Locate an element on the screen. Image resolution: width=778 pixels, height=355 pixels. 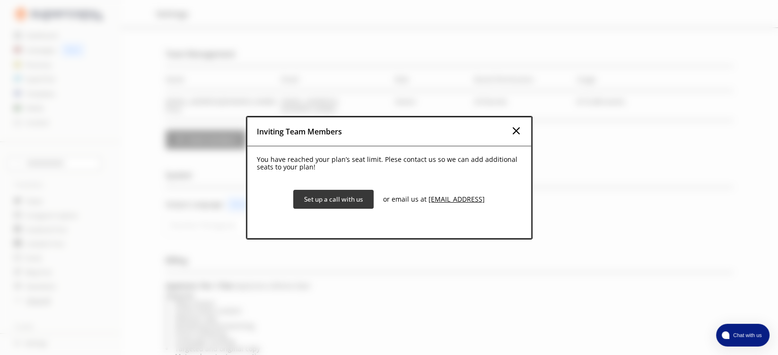
span: Chat with us is located at coordinates (747, 335).